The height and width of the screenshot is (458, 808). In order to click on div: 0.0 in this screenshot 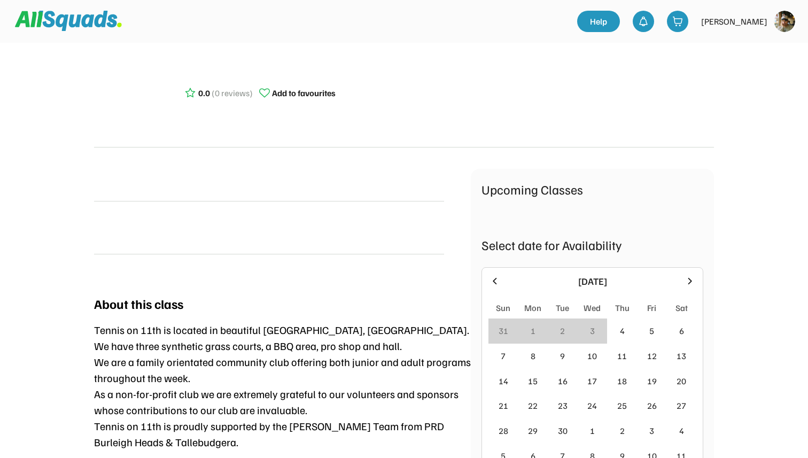, I will do `click(204, 93)`.